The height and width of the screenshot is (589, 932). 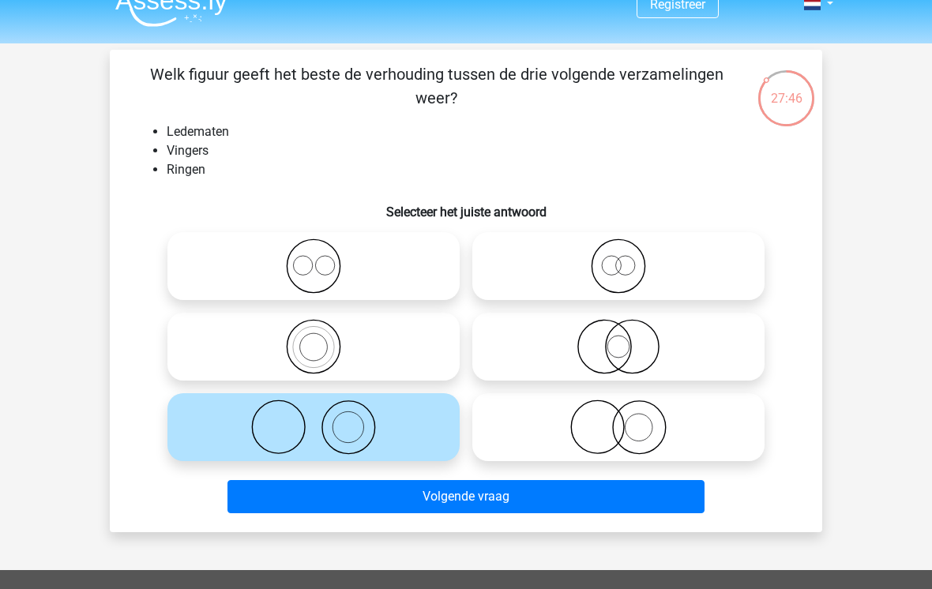 What do you see at coordinates (786, 88) in the screenshot?
I see `div: 27:46` at bounding box center [786, 88].